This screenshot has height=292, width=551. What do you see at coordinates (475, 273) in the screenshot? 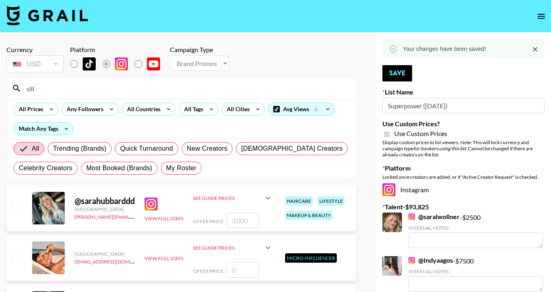
I see `div: - $ 7500` at bounding box center [475, 273].